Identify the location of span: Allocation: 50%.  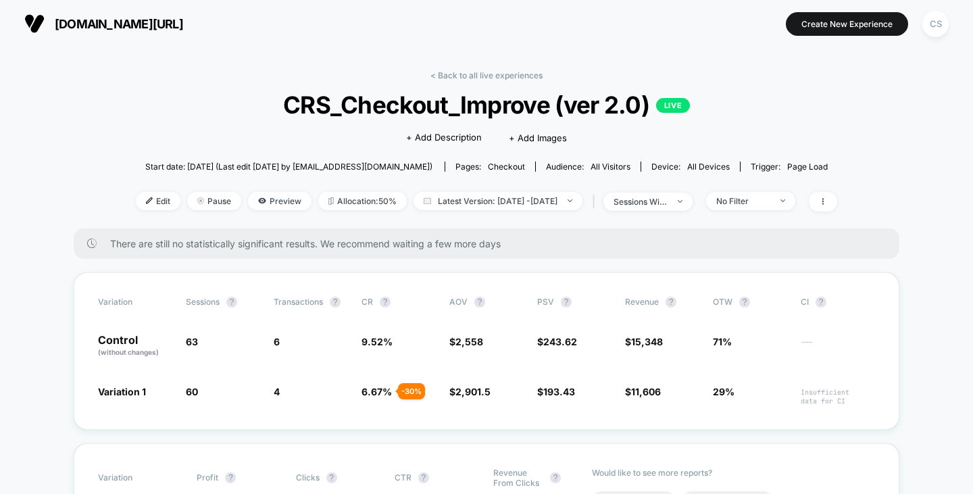
(362, 201).